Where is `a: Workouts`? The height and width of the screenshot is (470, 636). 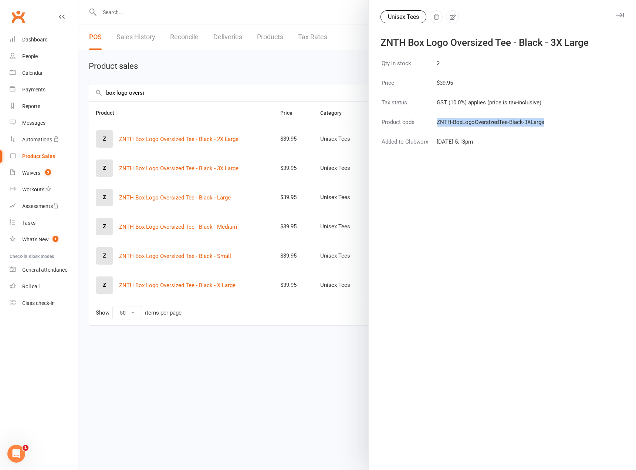 a: Workouts is located at coordinates (44, 189).